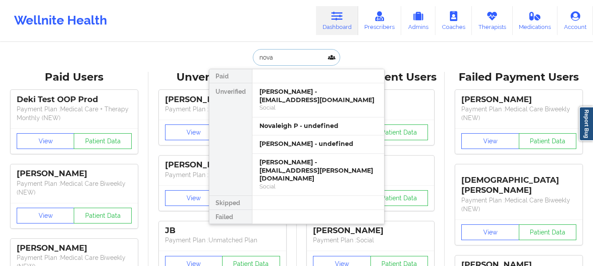 The image size is (593, 266). What do you see at coordinates (318, 126) in the screenshot?
I see `div: Novaleigh P - undefined` at bounding box center [318, 126].